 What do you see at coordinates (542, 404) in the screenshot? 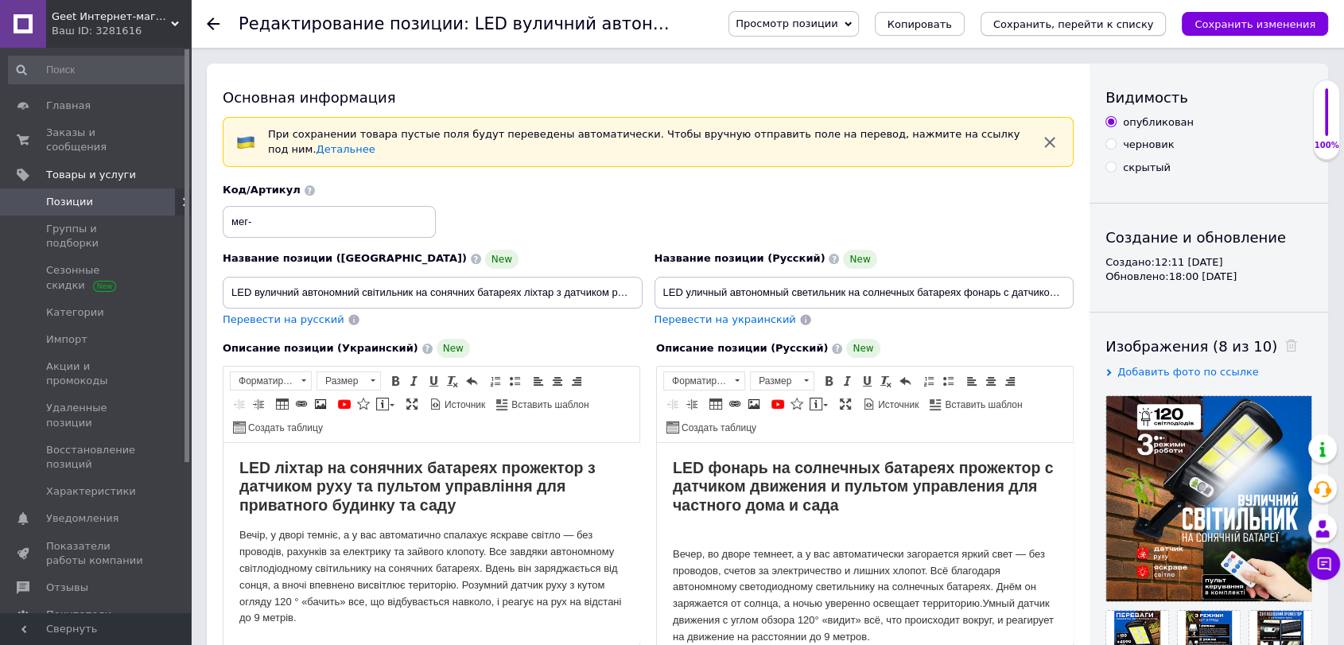
I see `a: Вставить шаблон` at bounding box center [542, 404].